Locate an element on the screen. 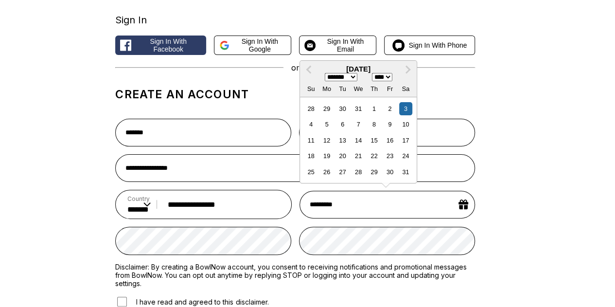  div: Choose Wednesday, August 7th, 2019 is located at coordinates (358, 124).